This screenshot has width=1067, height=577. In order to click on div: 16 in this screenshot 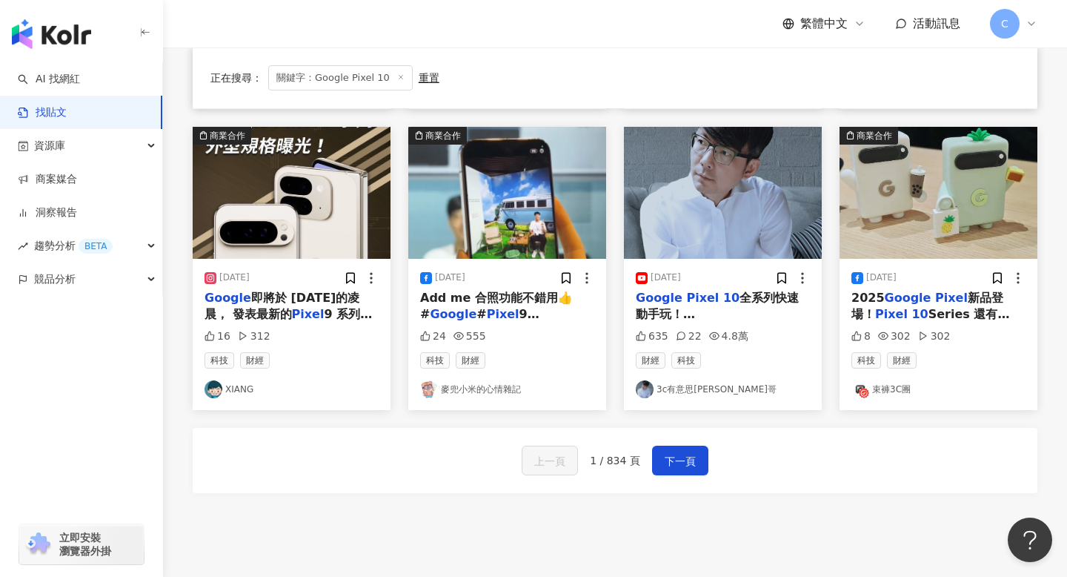, I will do `click(217, 336)`.